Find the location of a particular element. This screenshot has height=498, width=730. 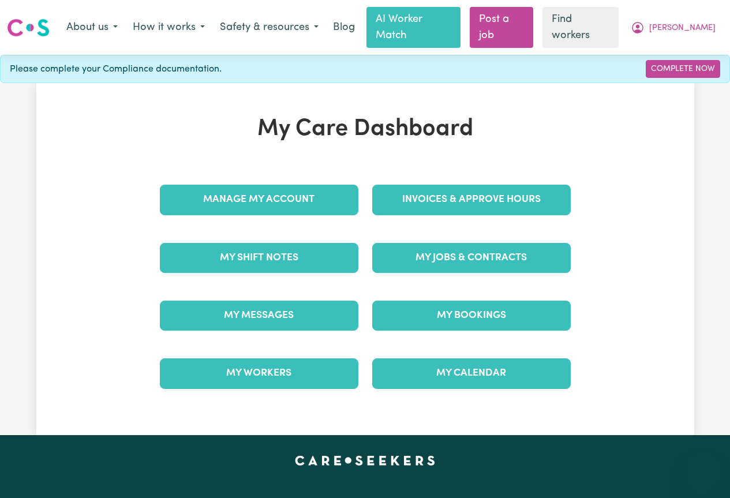

a: My Messages is located at coordinates (259, 316).